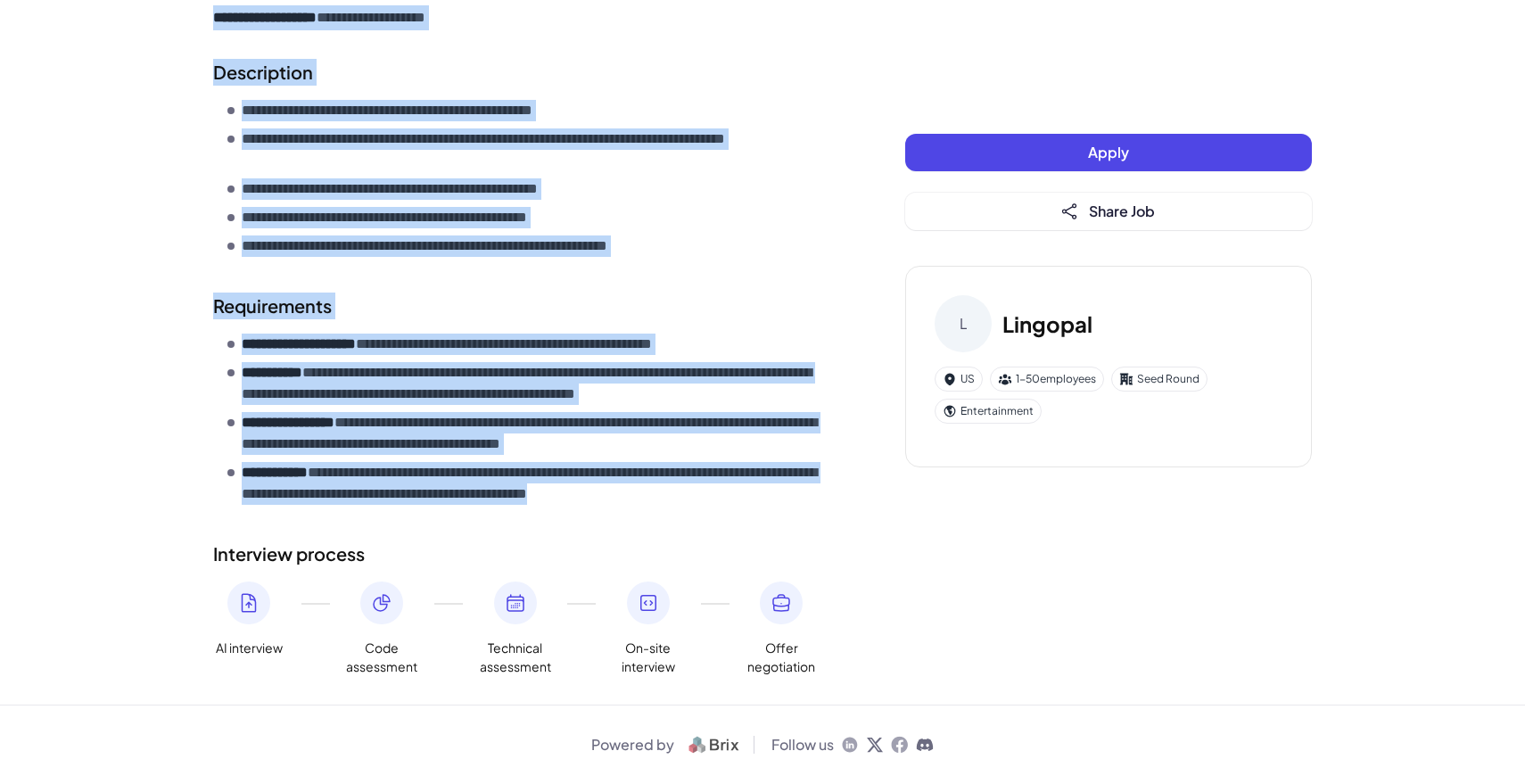 The height and width of the screenshot is (784, 1525). What do you see at coordinates (1160, 379) in the screenshot?
I see `div: Seed Round` at bounding box center [1160, 379].